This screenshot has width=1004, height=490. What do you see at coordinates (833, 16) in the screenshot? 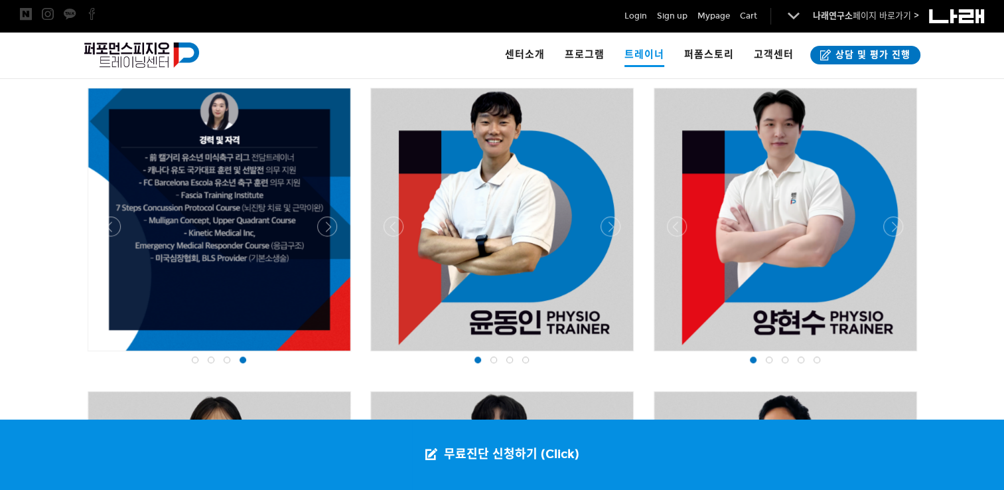
I see `strong: 나래연구소` at bounding box center [833, 16].